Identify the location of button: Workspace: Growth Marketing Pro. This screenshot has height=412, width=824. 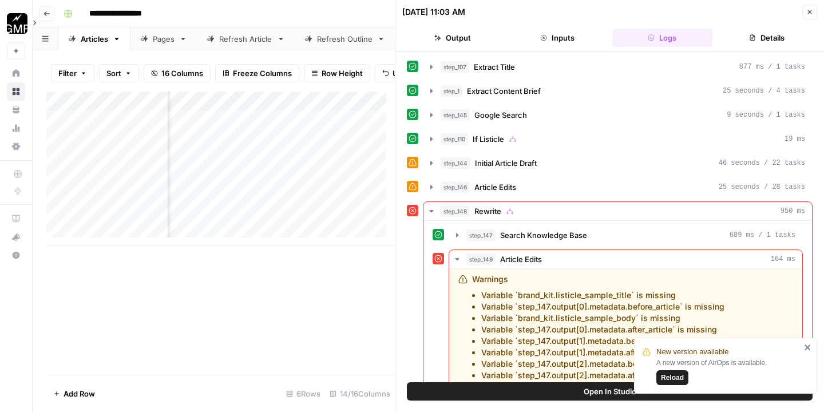
(16, 23).